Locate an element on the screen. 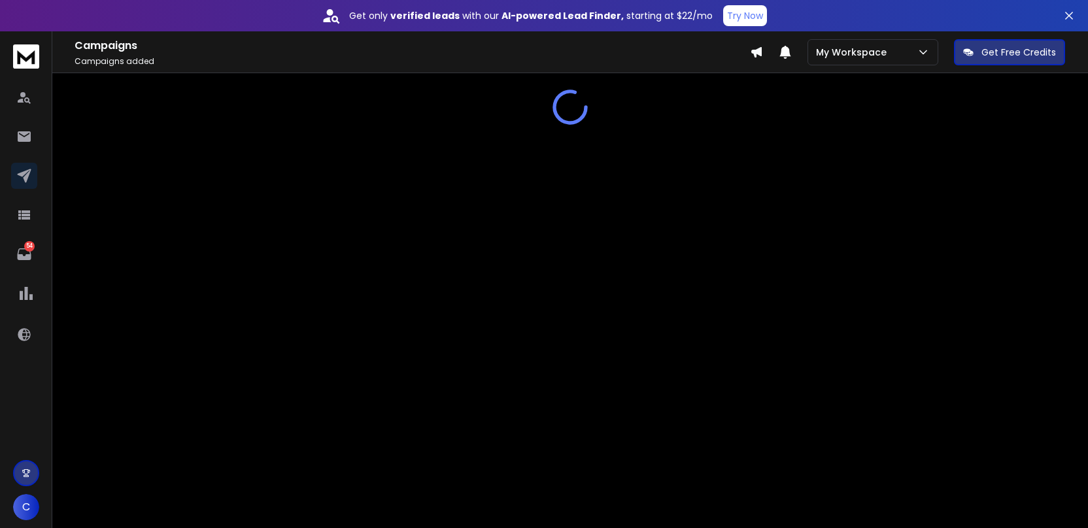 This screenshot has width=1088, height=528. img: logo is located at coordinates (26, 56).